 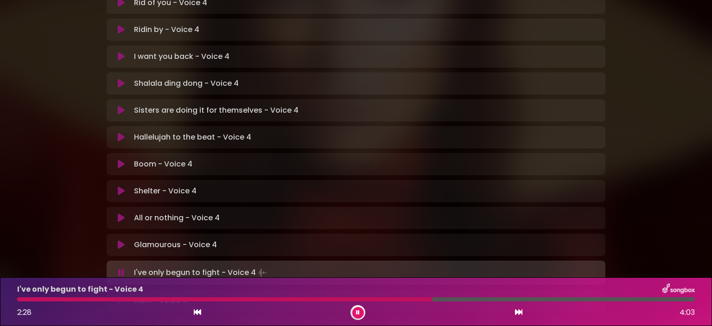 I want to click on p: Shalala ding dong - Voice 4, so click(x=186, y=83).